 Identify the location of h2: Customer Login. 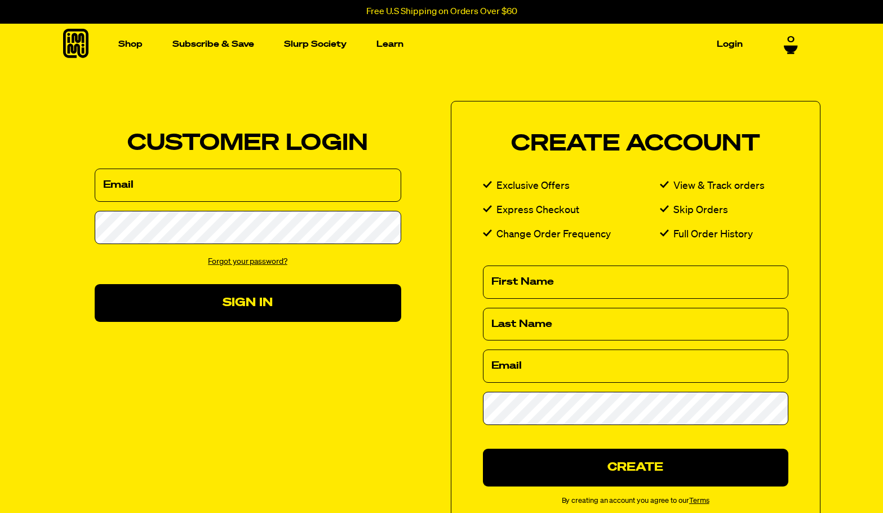
(248, 144).